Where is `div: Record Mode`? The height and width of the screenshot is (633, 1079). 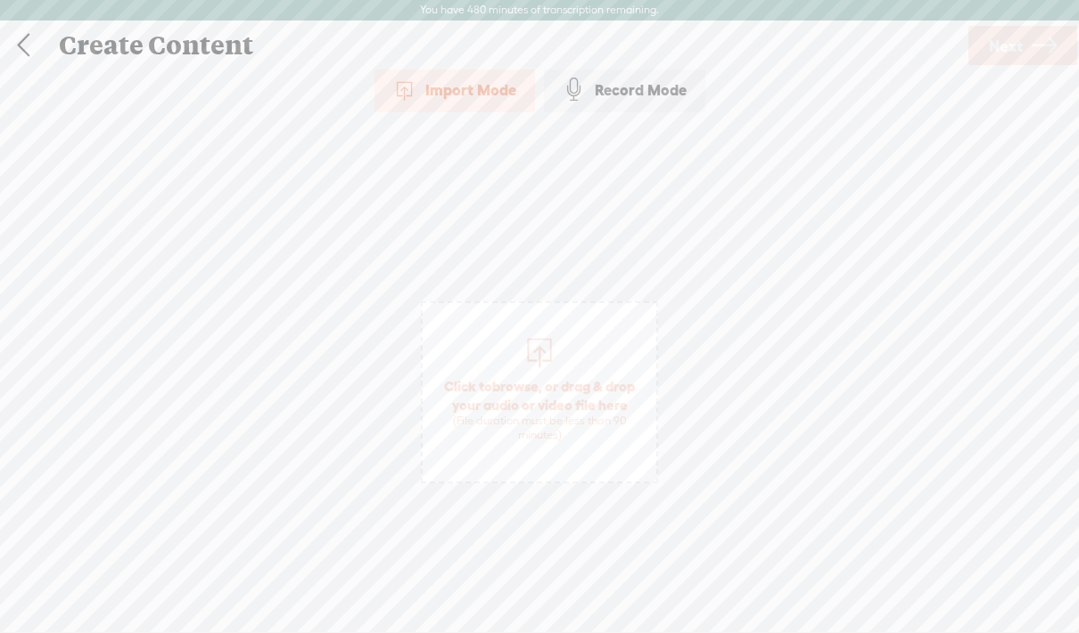
div: Record Mode is located at coordinates (624, 90).